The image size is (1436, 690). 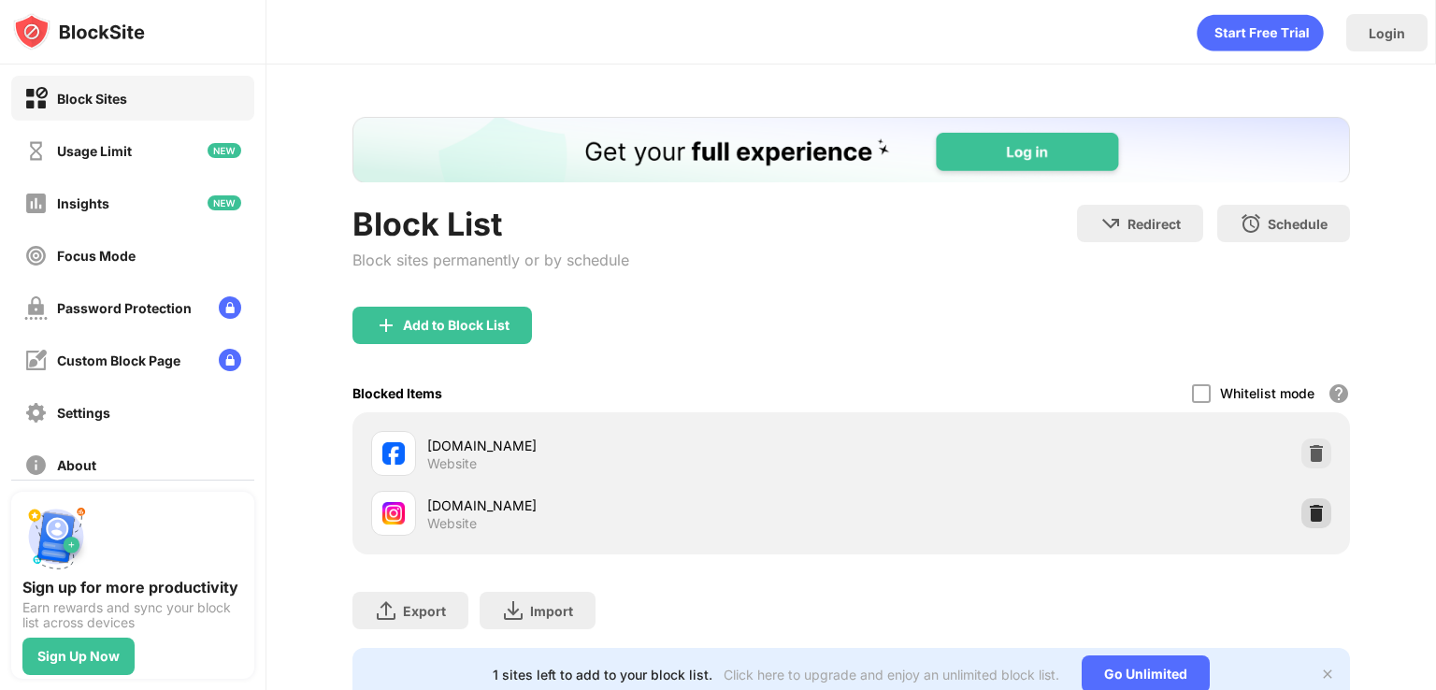 I want to click on div: Redirect, so click(x=1154, y=223).